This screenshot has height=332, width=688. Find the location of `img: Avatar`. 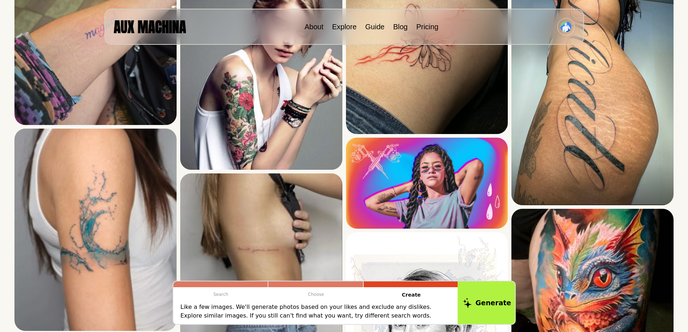

img: Avatar is located at coordinates (566, 27).